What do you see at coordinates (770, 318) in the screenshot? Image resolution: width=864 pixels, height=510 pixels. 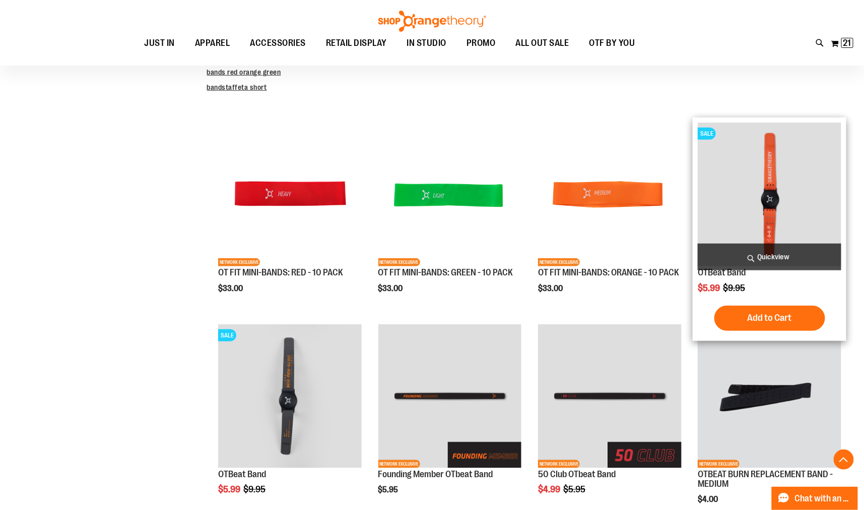 I see `span: Add to Cart` at bounding box center [770, 318].